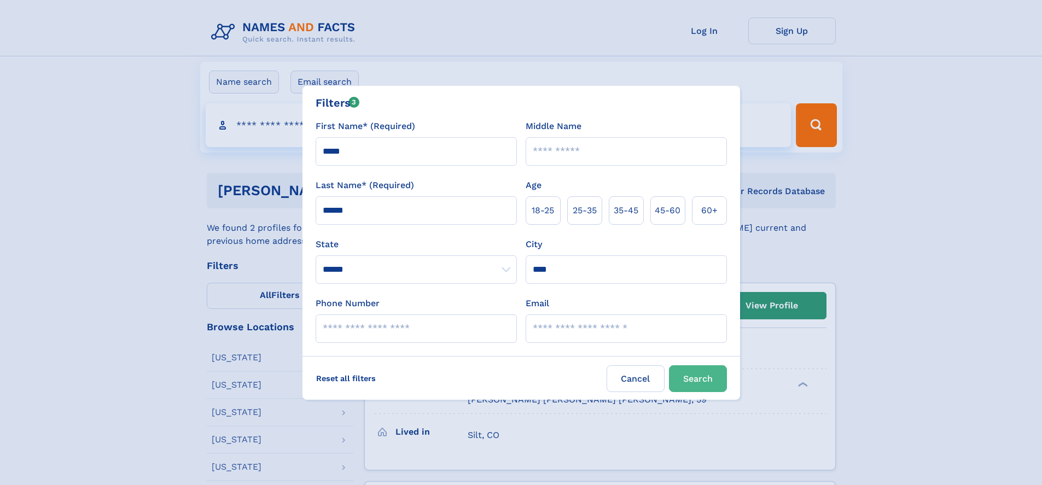  I want to click on label: Cancel, so click(635, 378).